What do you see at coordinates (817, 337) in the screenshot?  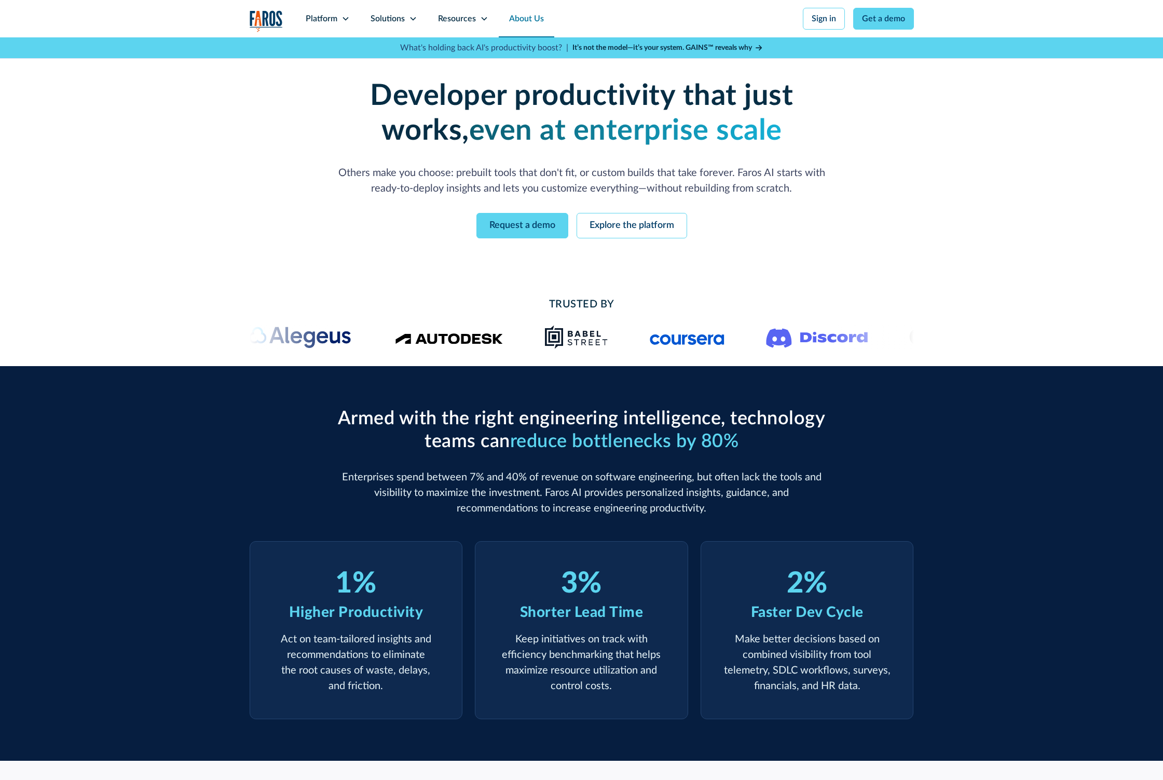 I see `img: Logo of the communication platform Discord.` at bounding box center [817, 337].